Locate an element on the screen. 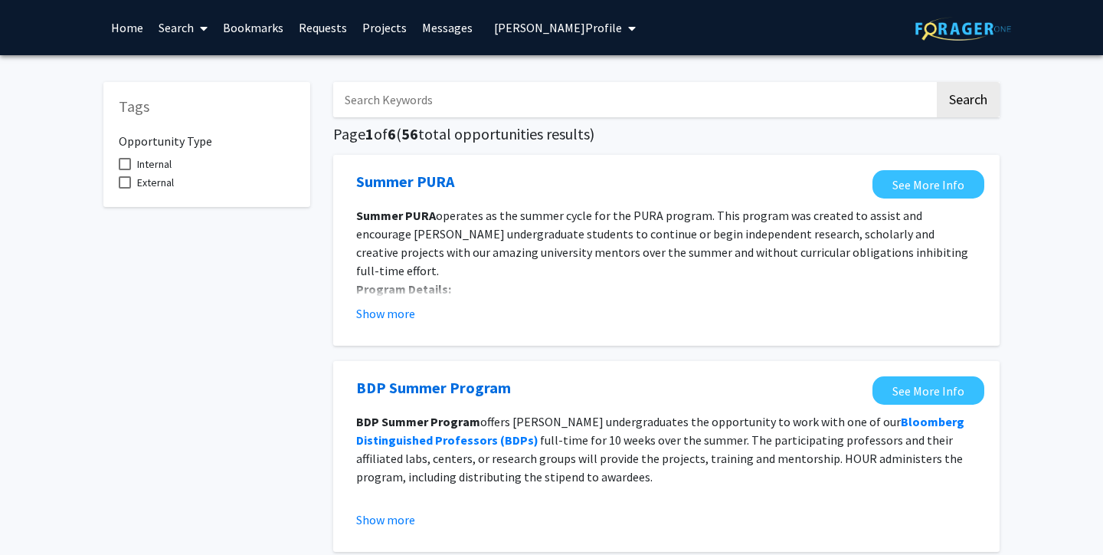 The height and width of the screenshot is (555, 1103). a: Projects is located at coordinates (385, 28).